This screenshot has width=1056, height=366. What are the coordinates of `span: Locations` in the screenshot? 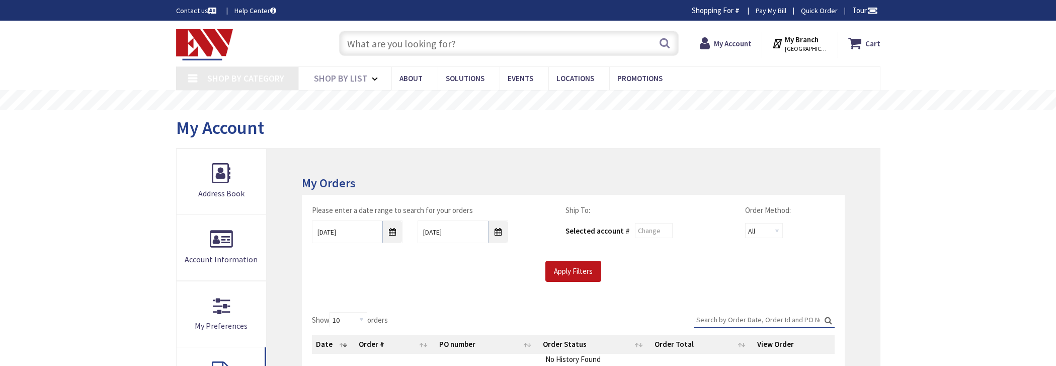 It's located at (575, 78).